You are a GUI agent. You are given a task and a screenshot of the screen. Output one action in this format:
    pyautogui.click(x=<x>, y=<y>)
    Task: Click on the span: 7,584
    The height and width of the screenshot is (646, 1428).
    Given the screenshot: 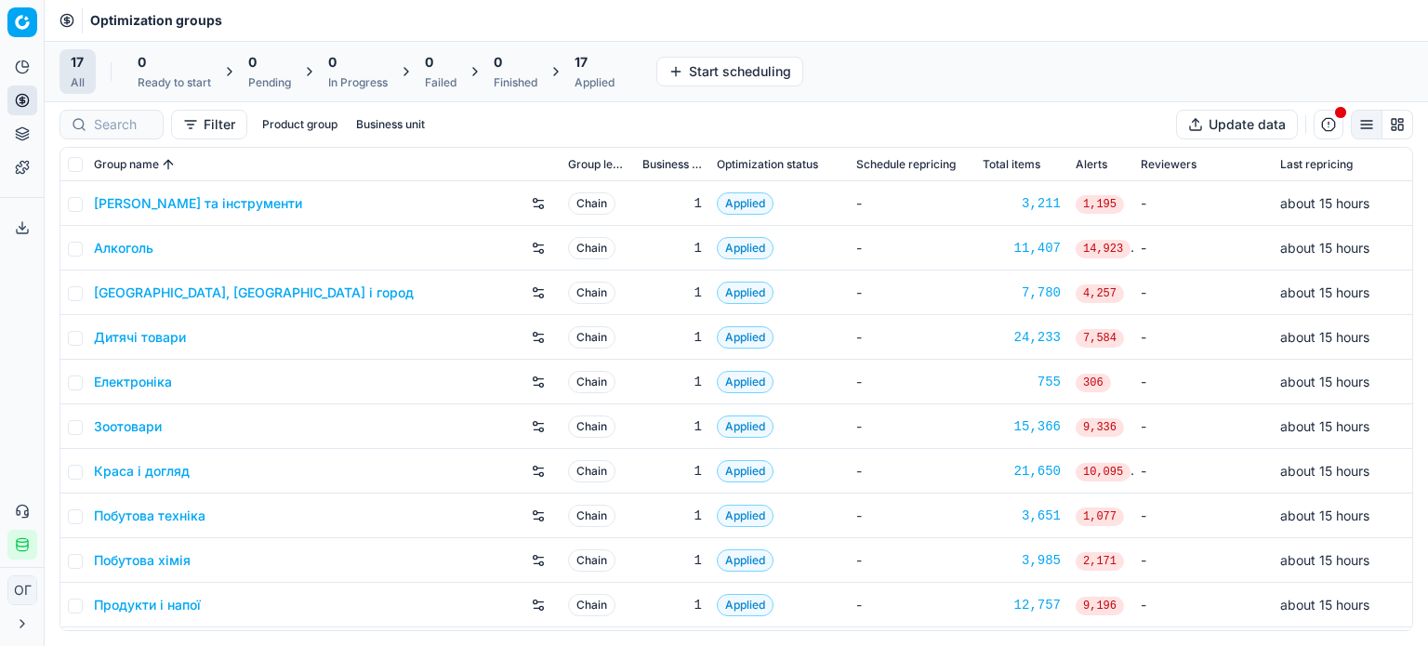 What is the action you would take?
    pyautogui.click(x=1100, y=338)
    